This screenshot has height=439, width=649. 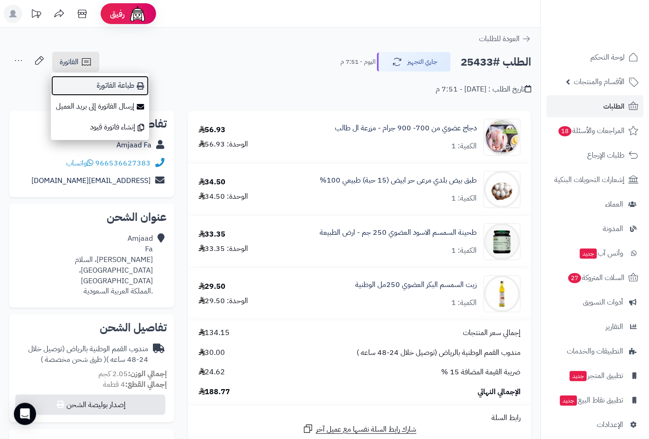 What do you see at coordinates (595, 327) in the screenshot?
I see `a: التقارير` at bounding box center [595, 327].